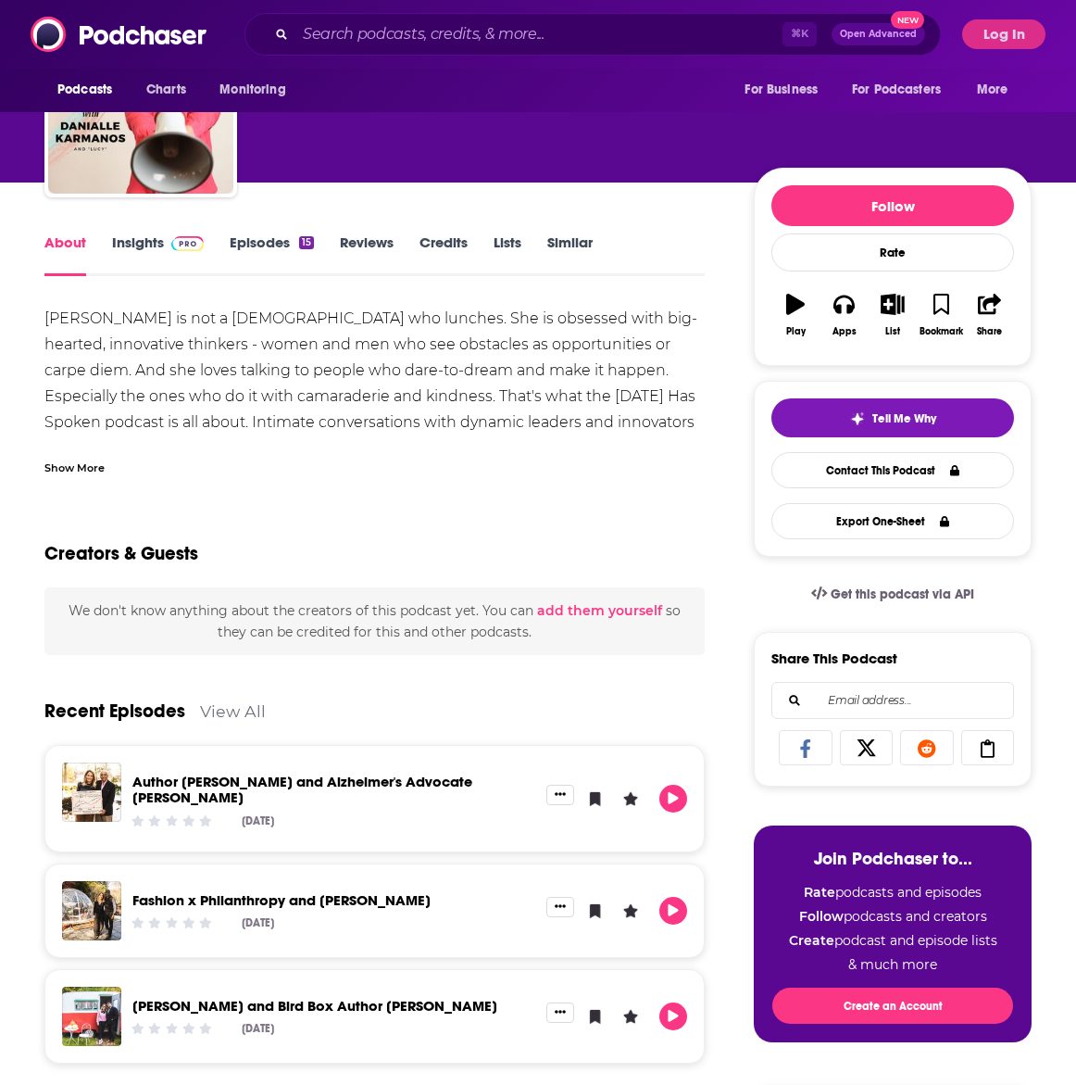 Image resolution: width=1076 pixels, height=1085 pixels. What do you see at coordinates (187, 244) in the screenshot?
I see `img: Podchaser Pro` at bounding box center [187, 244].